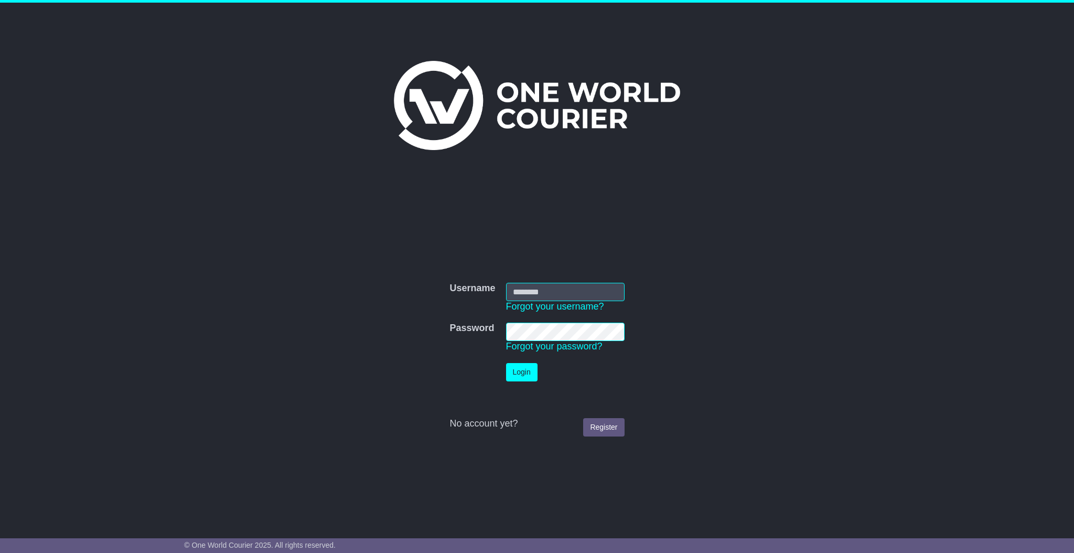 This screenshot has width=1074, height=553. Describe the element at coordinates (260, 545) in the screenshot. I see `span: © One World Courier 2025. All rights reserved.` at that location.